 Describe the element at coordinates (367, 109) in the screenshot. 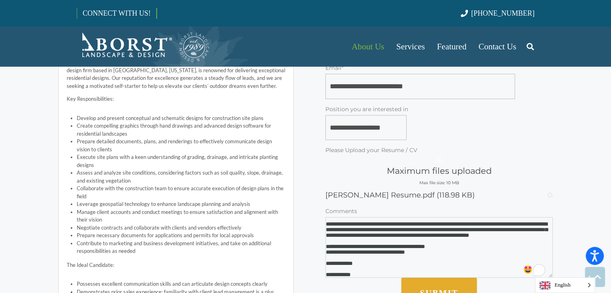

I see `span: Position you are interested in` at that location.